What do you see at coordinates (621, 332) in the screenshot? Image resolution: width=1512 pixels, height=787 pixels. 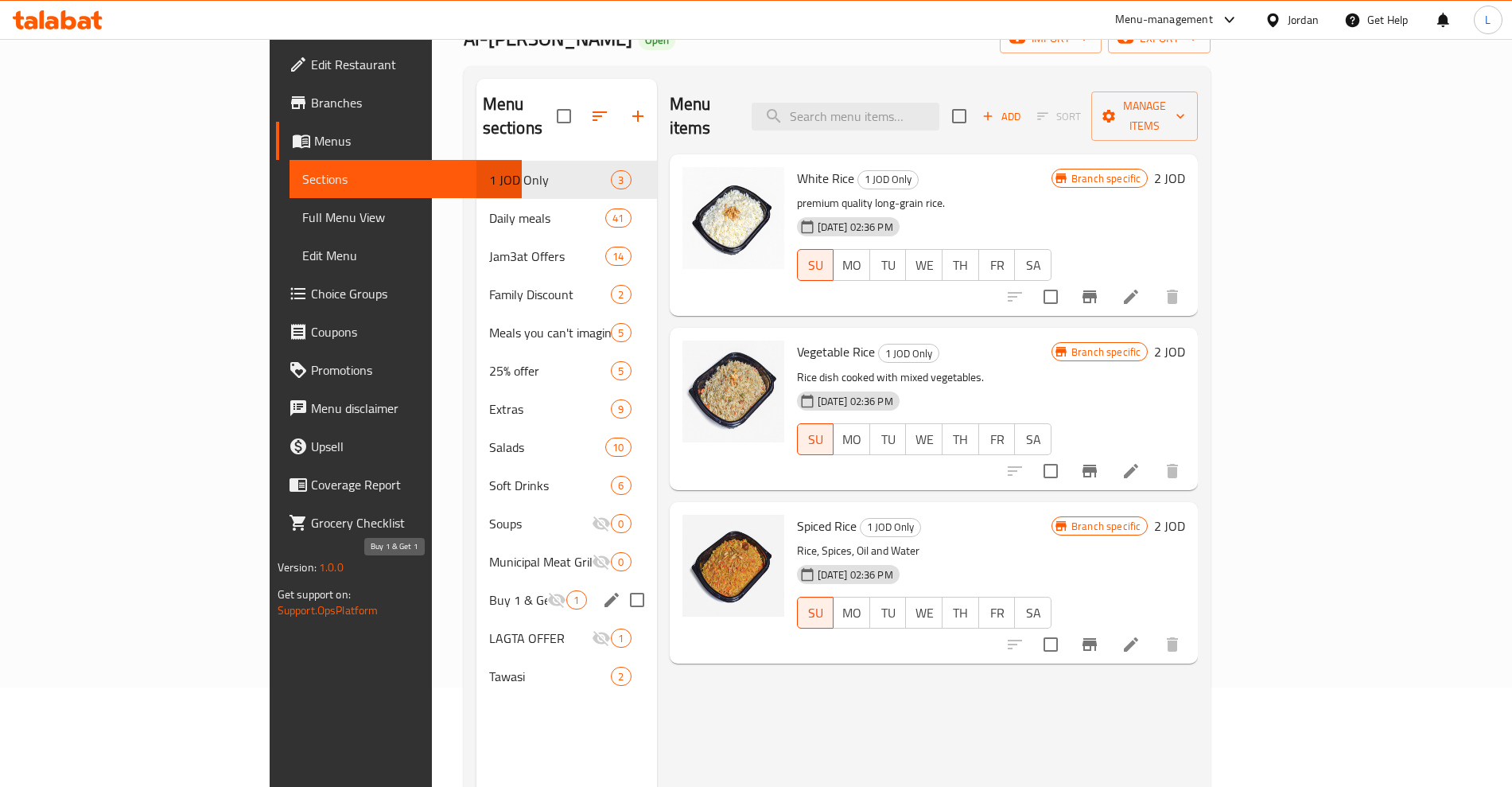 I see `span: 5` at bounding box center [621, 332].